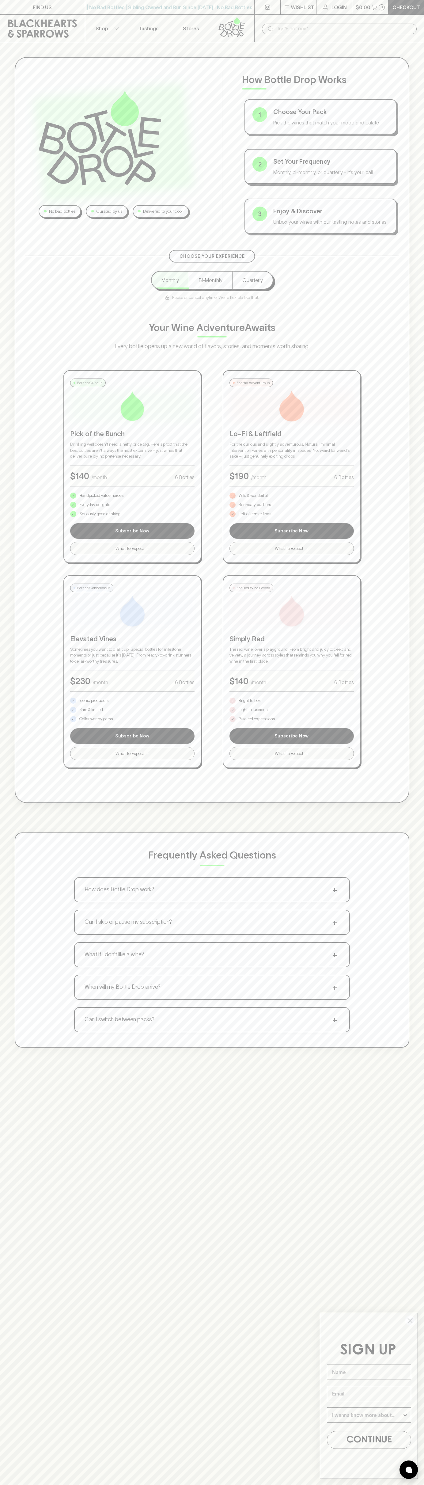  I want to click on p: Boundary pushers, so click(255, 505).